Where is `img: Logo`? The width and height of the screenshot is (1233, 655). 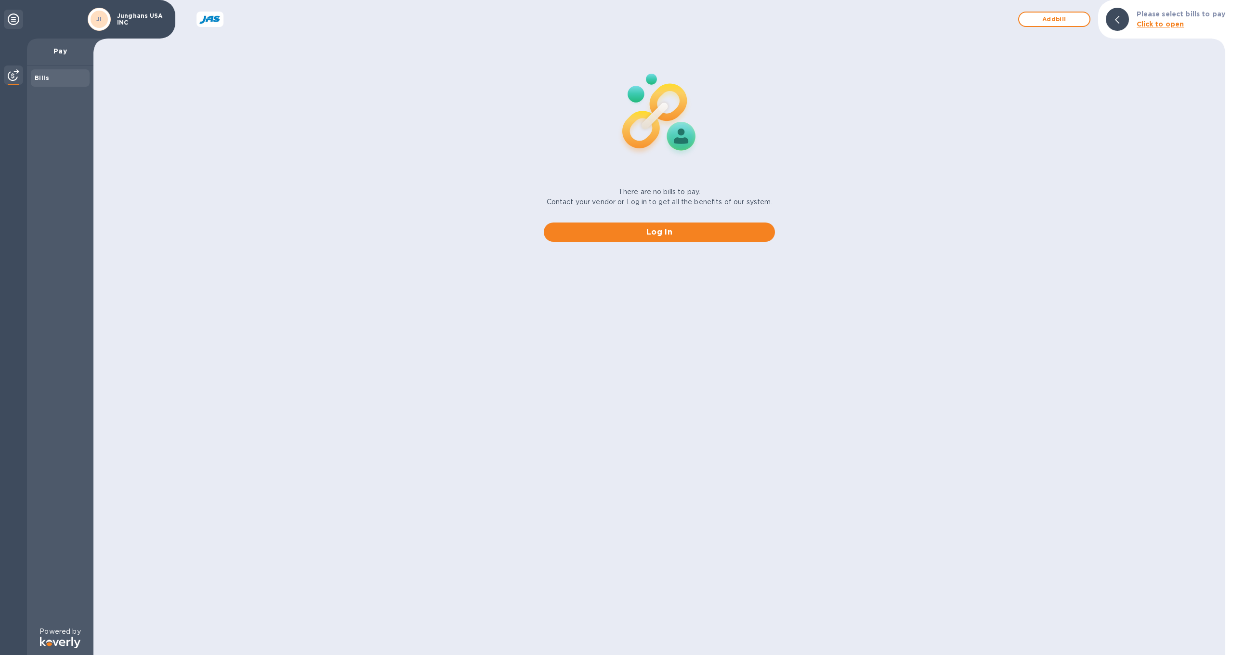
img: Logo is located at coordinates (60, 643).